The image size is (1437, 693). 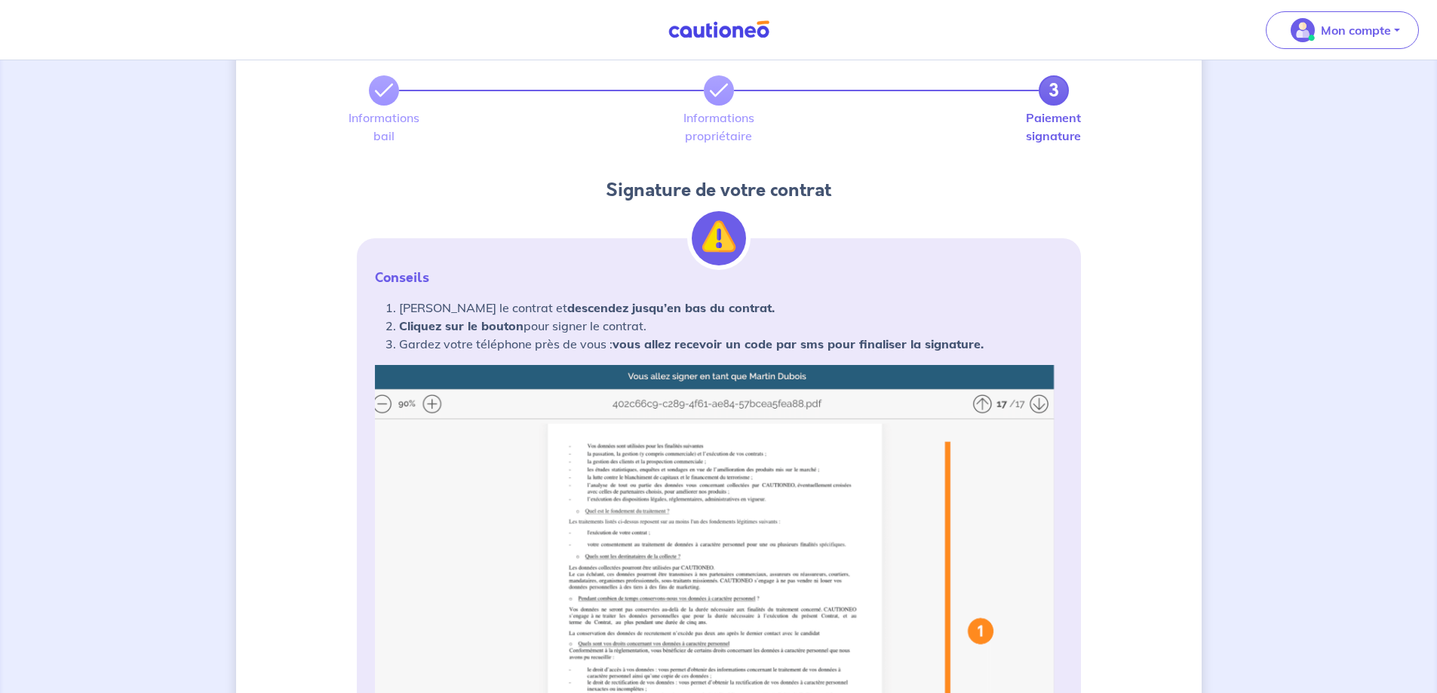 I want to click on p: Mon compte, so click(x=1355, y=30).